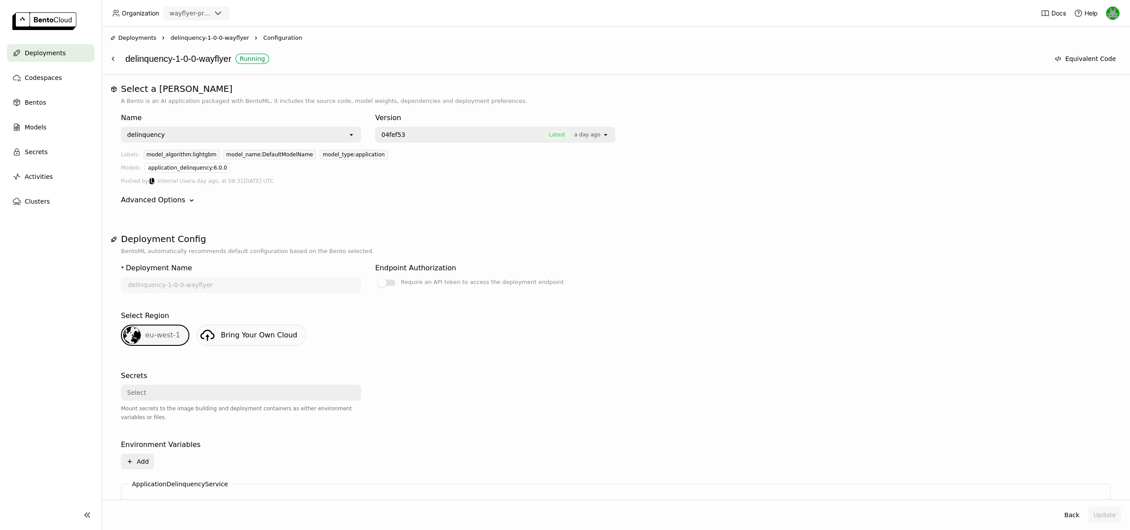 This screenshot has height=530, width=1130. What do you see at coordinates (51, 78) in the screenshot?
I see `a: Codespaces` at bounding box center [51, 78].